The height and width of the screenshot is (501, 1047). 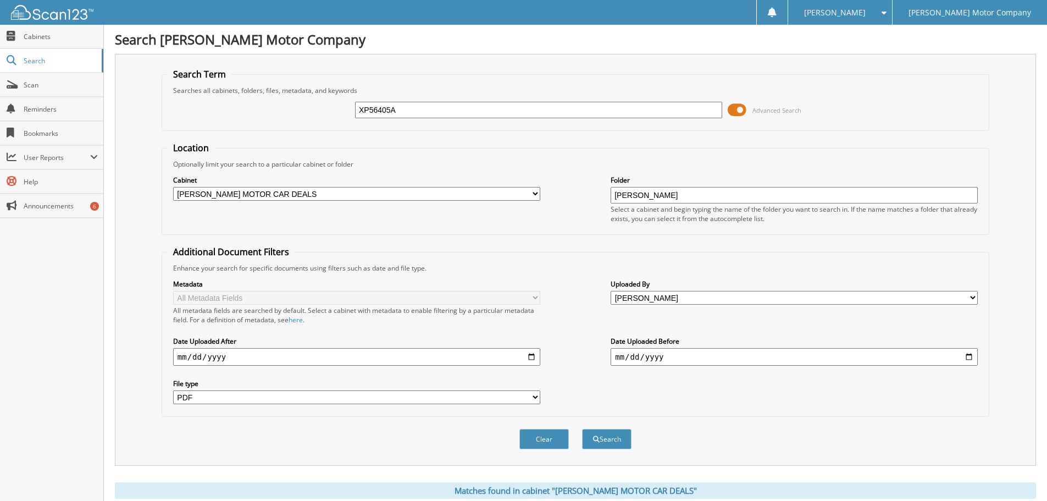 I want to click on label: Cabinet, so click(x=357, y=180).